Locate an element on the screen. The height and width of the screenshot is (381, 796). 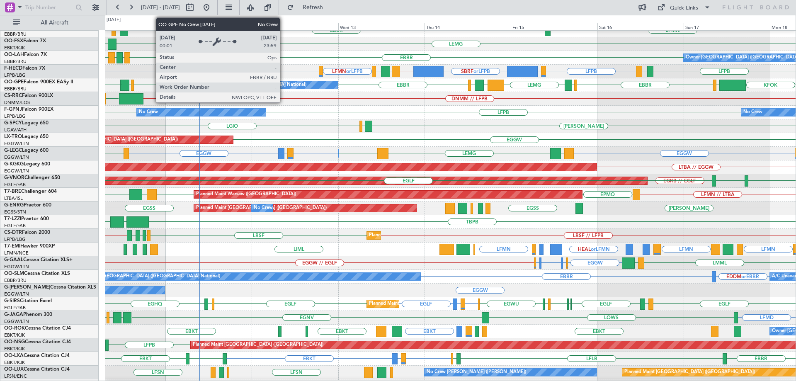
span: T7-BRE is located at coordinates (12, 191).